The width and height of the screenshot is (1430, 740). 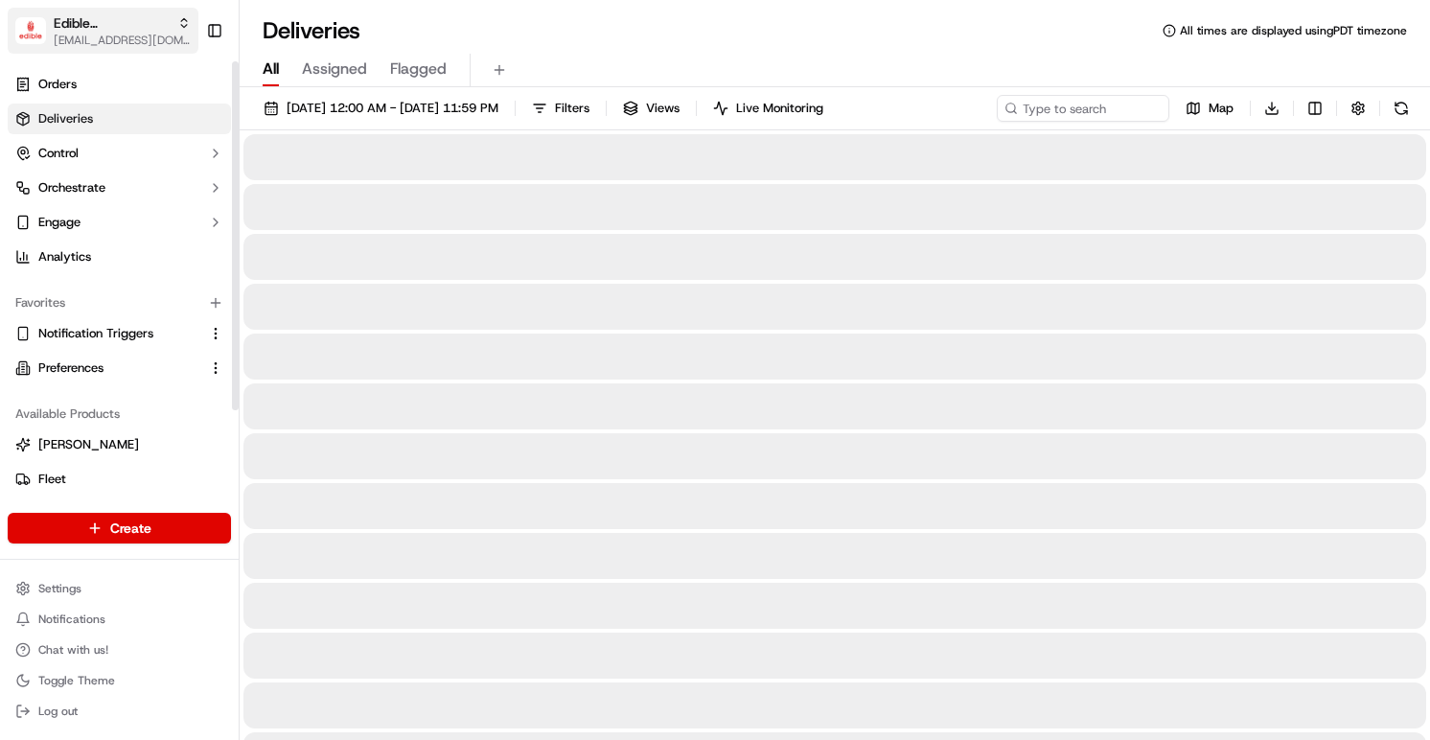 What do you see at coordinates (561, 108) in the screenshot?
I see `button: Filters` at bounding box center [561, 108].